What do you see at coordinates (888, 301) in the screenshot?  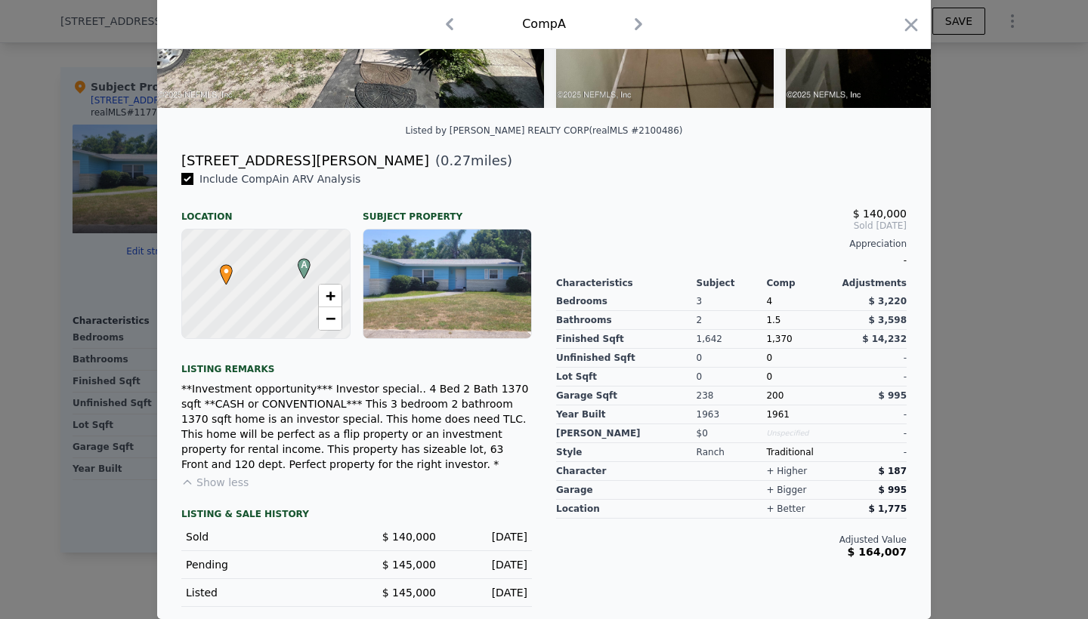 I see `span: $ 3,220` at bounding box center [888, 301].